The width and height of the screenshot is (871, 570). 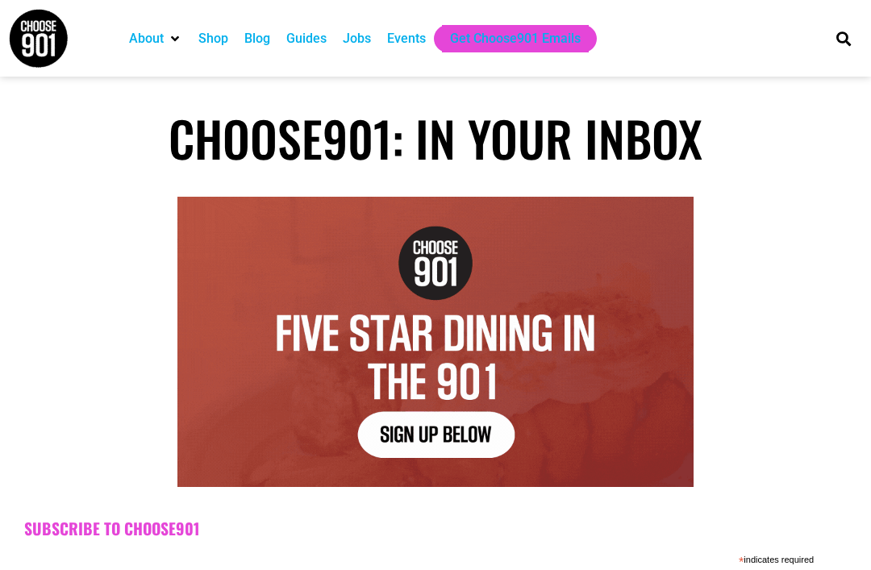 I want to click on div: indicates required, so click(x=418, y=558).